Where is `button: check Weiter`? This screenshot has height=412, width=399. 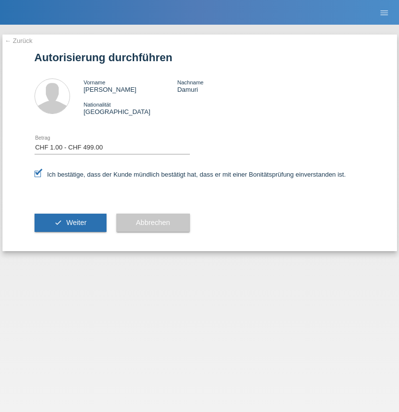
button: check Weiter is located at coordinates (70, 223).